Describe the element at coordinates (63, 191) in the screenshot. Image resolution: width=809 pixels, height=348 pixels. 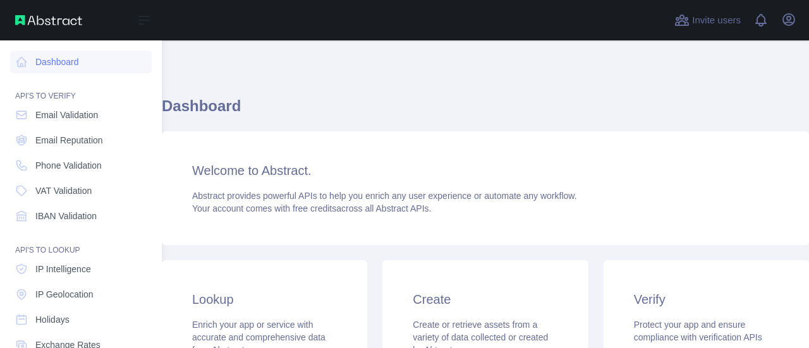
I see `span: VAT Validation` at that location.